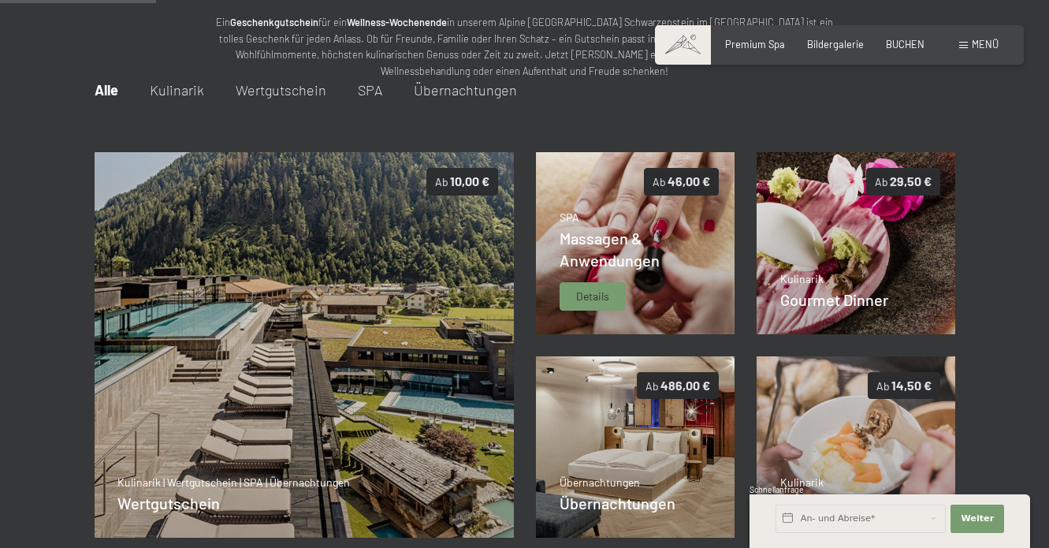  Describe the element at coordinates (977, 518) in the screenshot. I see `button: Weiter` at that location.